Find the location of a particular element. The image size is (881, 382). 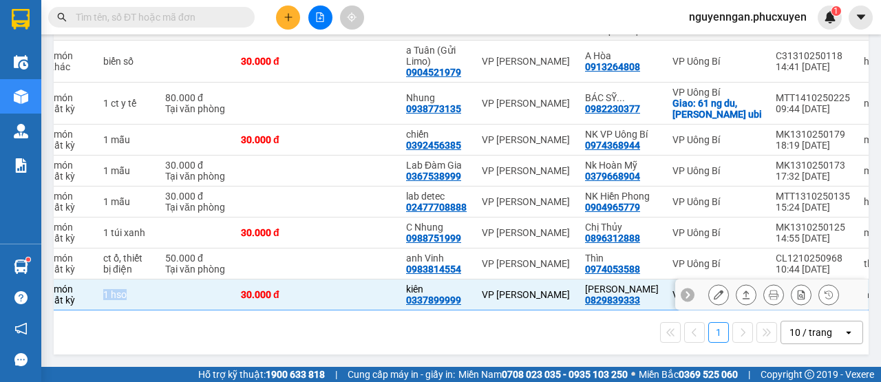

div: 10 / trang is located at coordinates (811, 332).